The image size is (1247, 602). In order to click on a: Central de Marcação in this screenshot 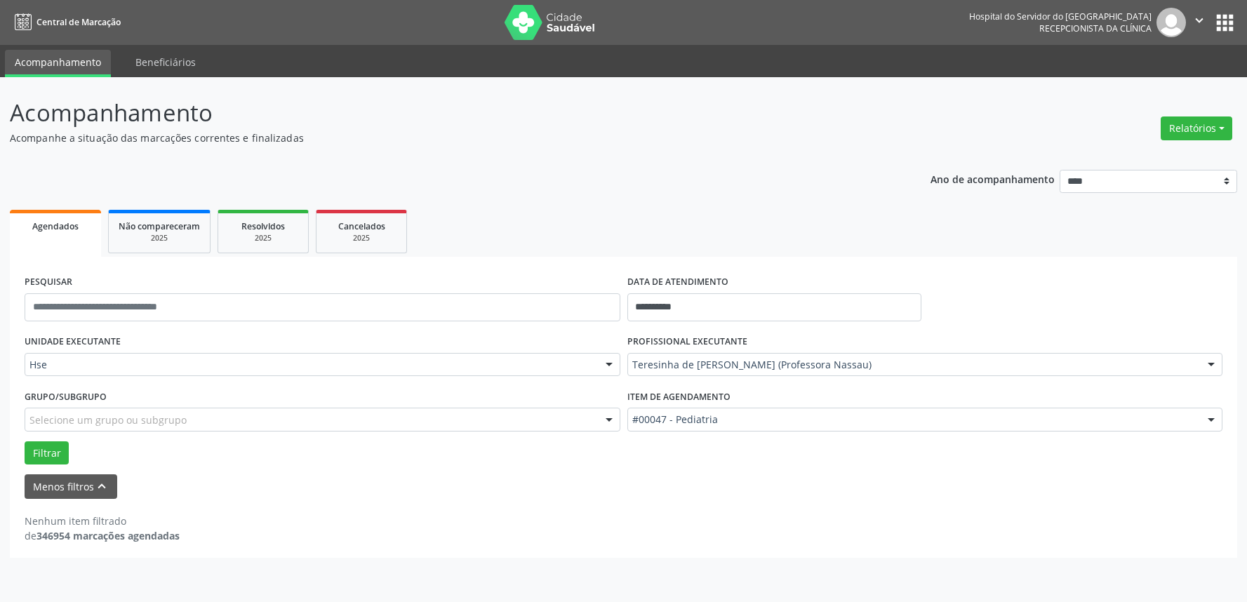, I will do `click(65, 22)`.